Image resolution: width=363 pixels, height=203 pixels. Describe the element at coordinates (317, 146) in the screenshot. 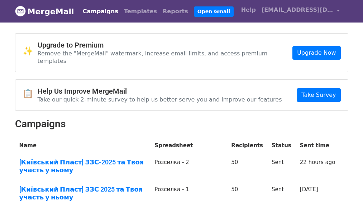

I see `th: Sent time` at that location.